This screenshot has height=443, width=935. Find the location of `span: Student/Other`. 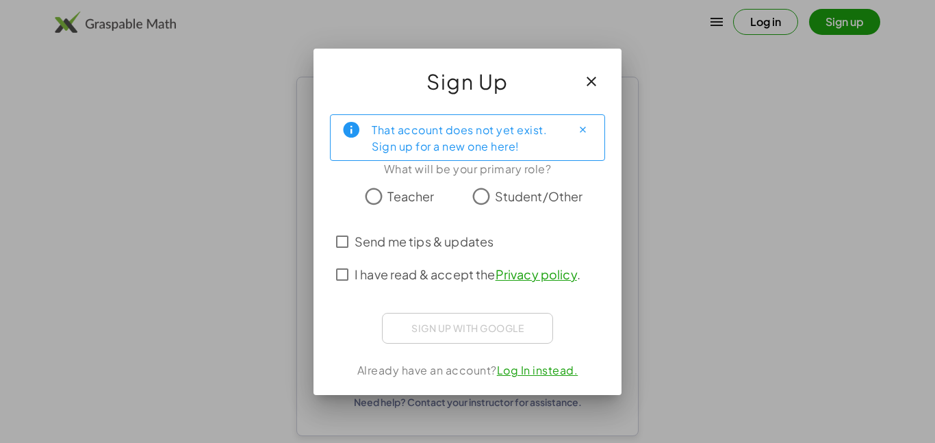

span: Student/Other is located at coordinates (539, 196).